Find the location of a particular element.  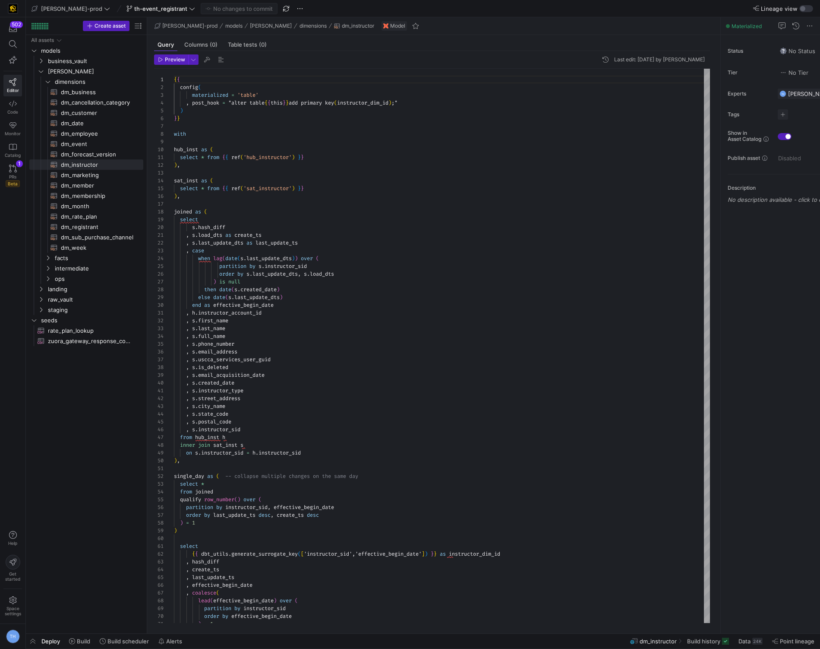

a: zuora_gateway_response_codes​​​​​​ is located at coordinates (86, 341).